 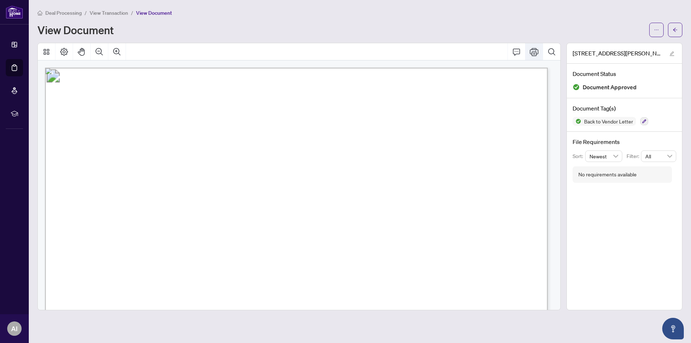 I want to click on span: Document Approved, so click(x=610, y=87).